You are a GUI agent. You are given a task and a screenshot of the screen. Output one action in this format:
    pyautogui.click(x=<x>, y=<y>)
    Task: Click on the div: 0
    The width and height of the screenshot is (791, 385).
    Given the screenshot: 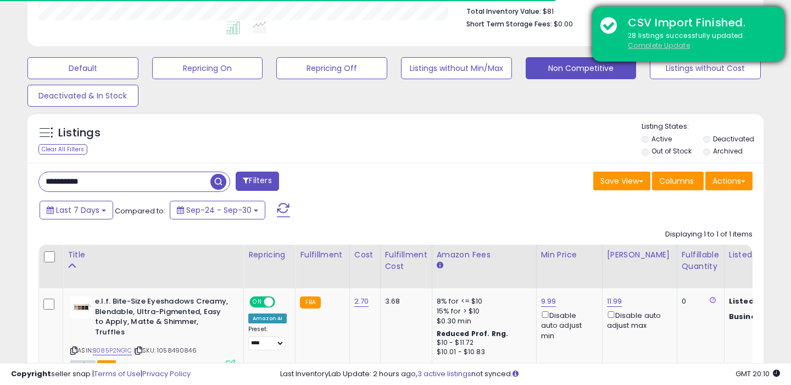 What is the action you would take?
    pyautogui.click(x=699, y=301)
    